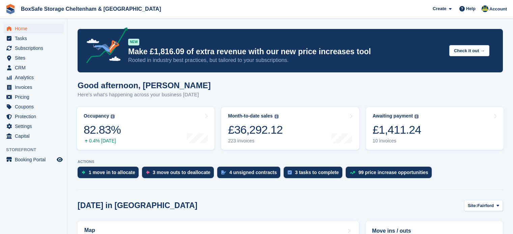 This screenshot has height=234, width=513. What do you see at coordinates (35, 48) in the screenshot?
I see `span: Subscriptions` at bounding box center [35, 48].